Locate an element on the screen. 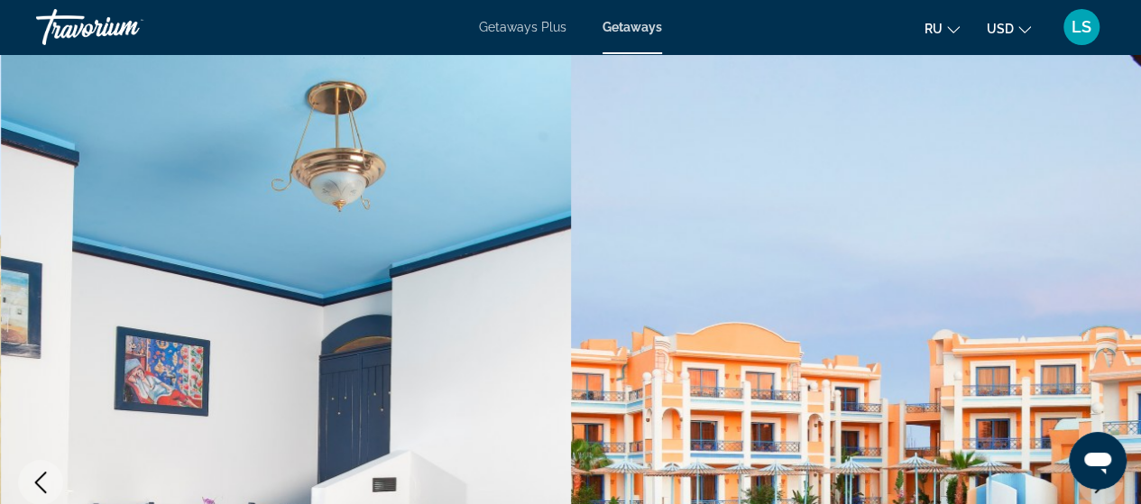  span: ru is located at coordinates (933, 29).